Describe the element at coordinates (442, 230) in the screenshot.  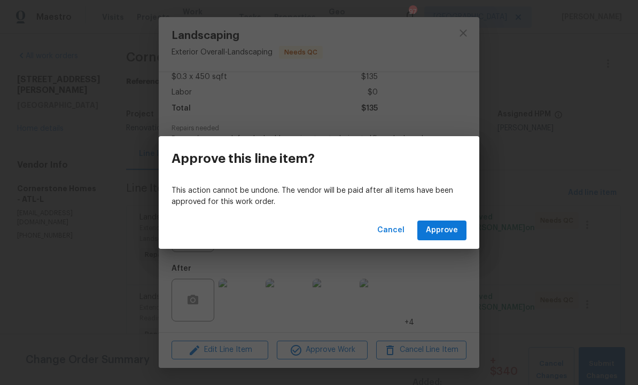
I see `button: Approve` at that location.